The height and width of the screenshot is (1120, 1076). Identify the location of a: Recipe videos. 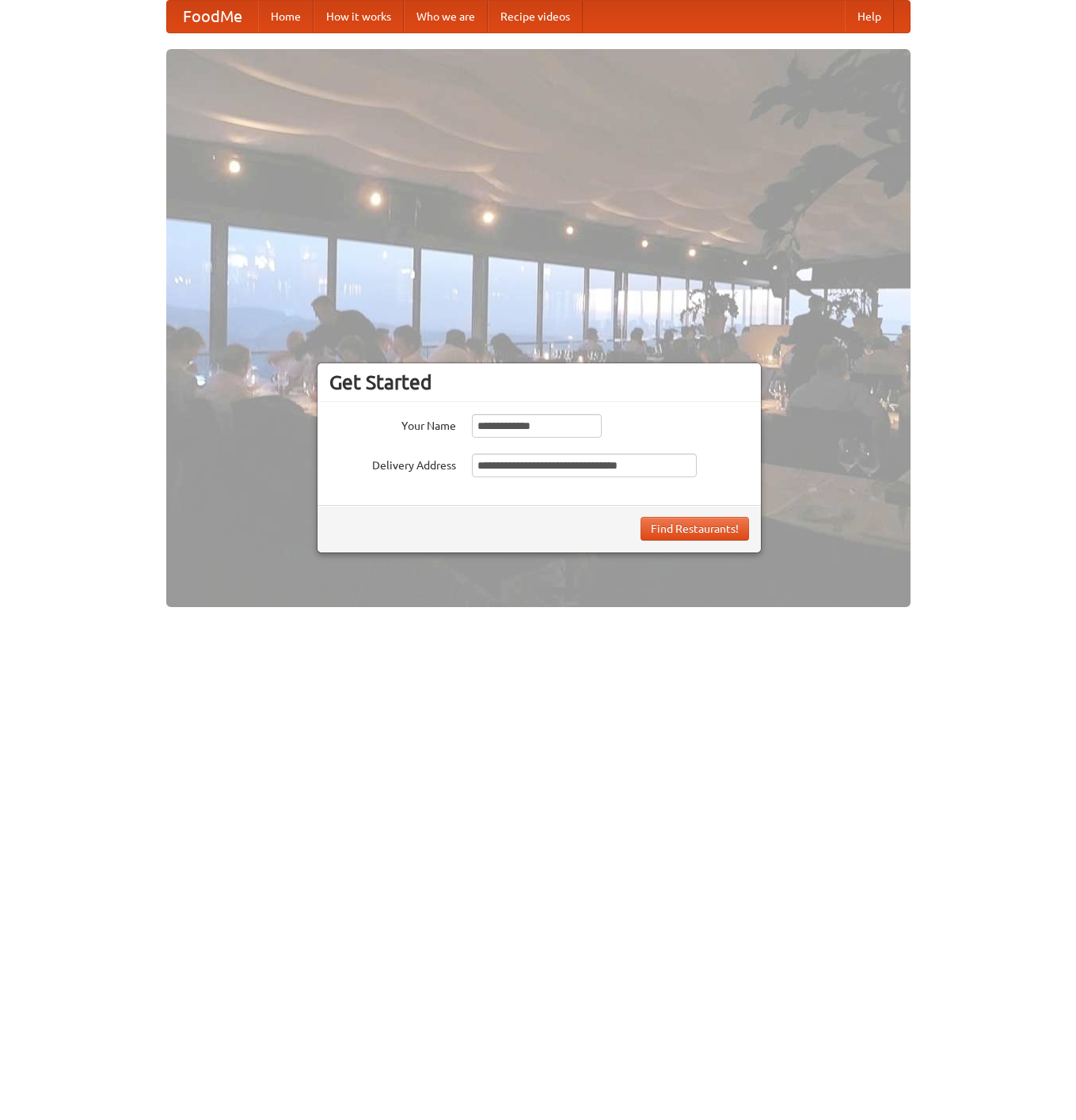
(536, 17).